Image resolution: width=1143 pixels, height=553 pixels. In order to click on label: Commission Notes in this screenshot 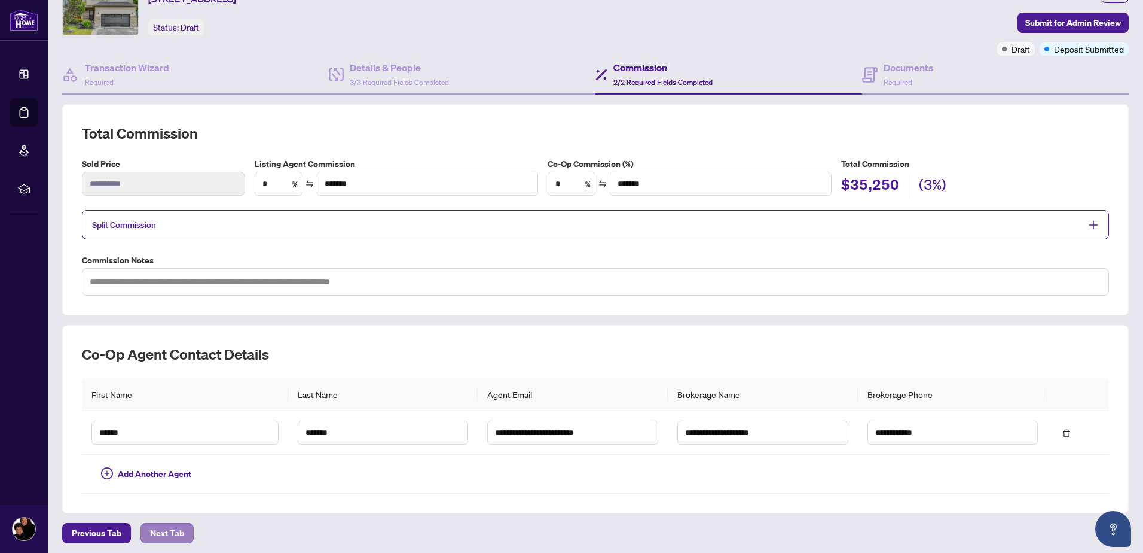, I will do `click(596, 260)`.